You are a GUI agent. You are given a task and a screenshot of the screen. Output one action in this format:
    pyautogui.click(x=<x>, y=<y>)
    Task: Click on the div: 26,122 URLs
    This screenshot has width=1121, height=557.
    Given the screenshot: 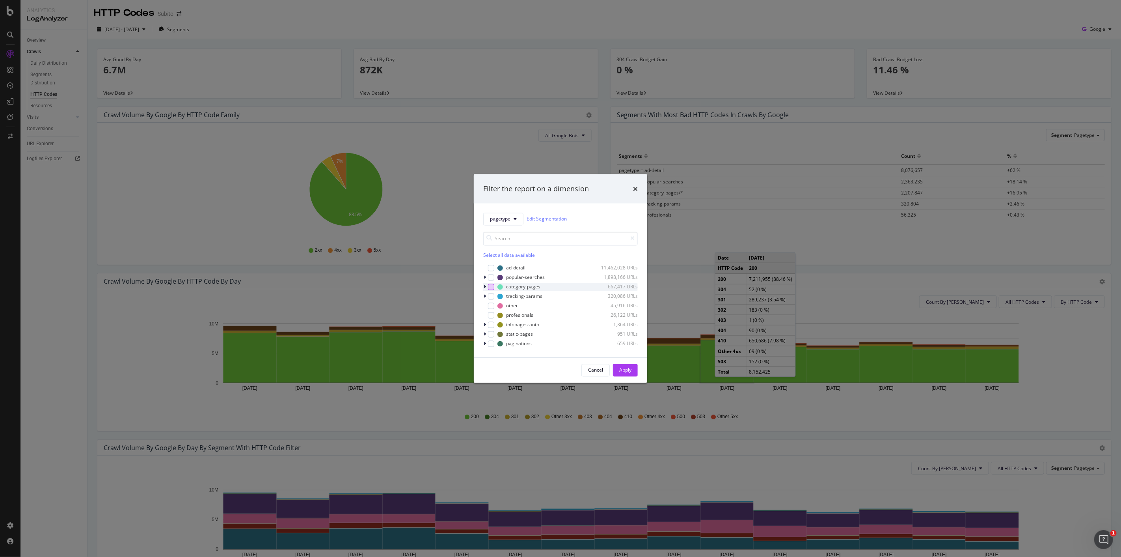 What is the action you would take?
    pyautogui.click(x=619, y=315)
    